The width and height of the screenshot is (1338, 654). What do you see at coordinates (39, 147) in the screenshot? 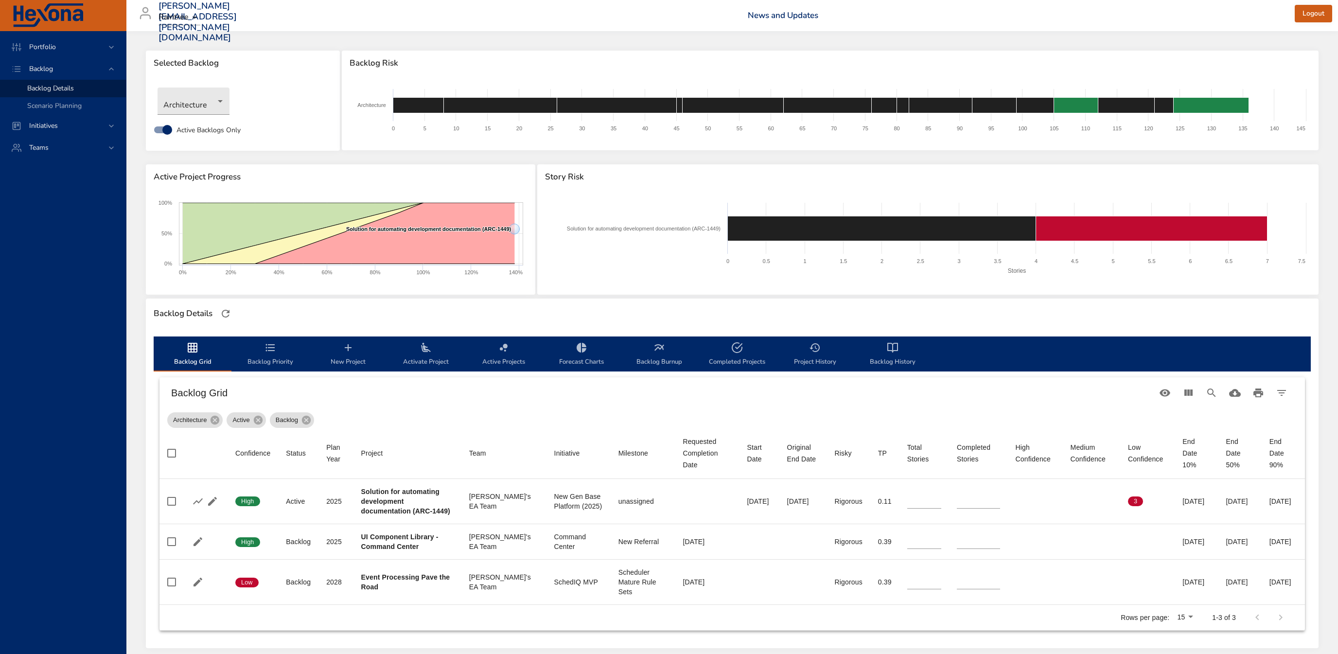
I see `span: Teams` at bounding box center [39, 147].